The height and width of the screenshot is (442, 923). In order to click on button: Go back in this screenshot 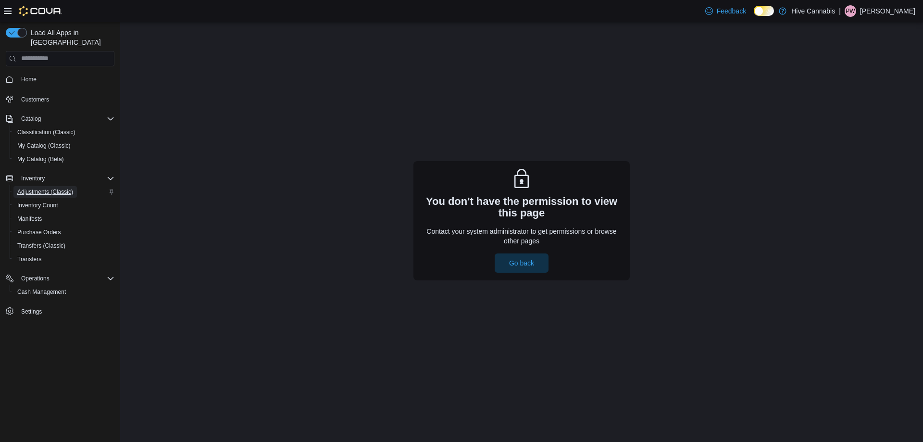, I will do `click(522, 263)`.